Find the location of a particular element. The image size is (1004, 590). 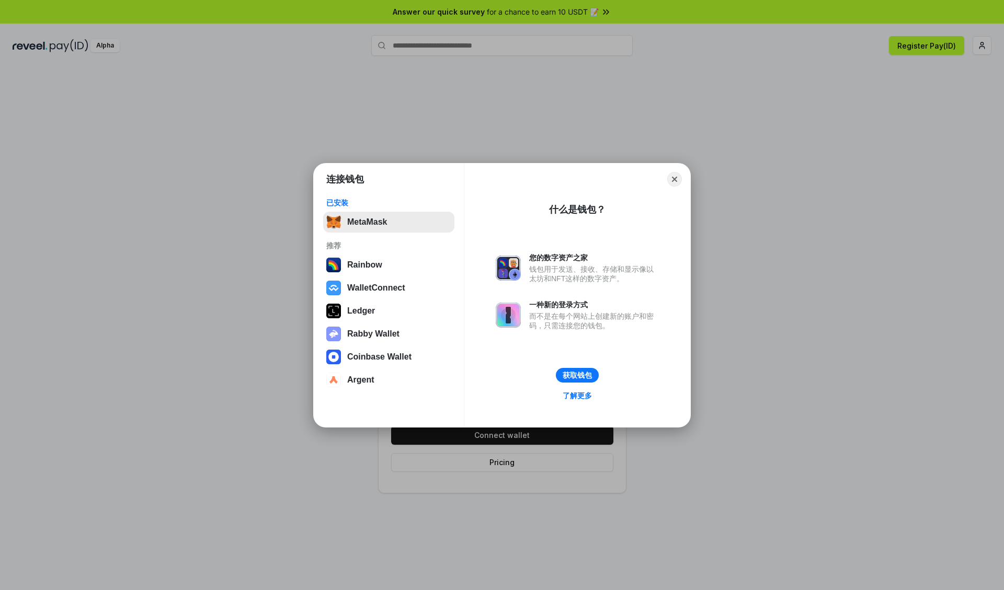

button: MetaMask is located at coordinates (389, 222).